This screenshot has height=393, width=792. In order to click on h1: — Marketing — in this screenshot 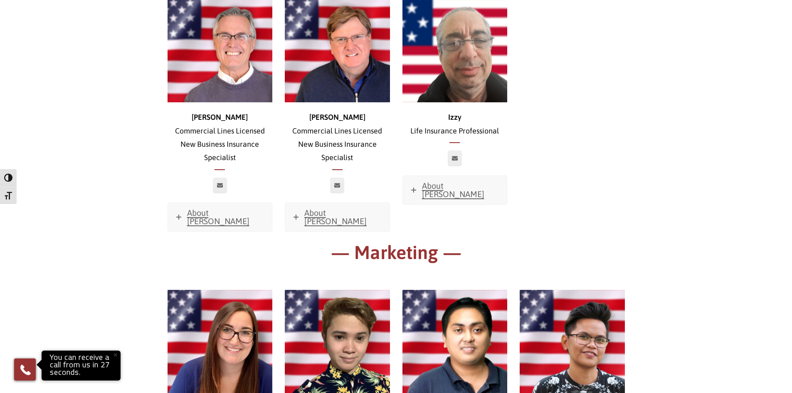, I will do `click(396, 255)`.